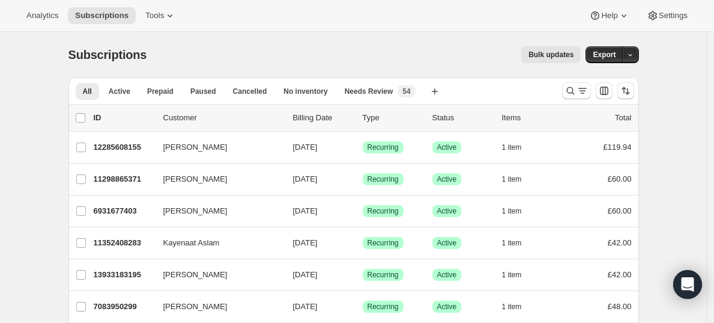  Describe the element at coordinates (323, 118) in the screenshot. I see `p: Billing Date` at that location.